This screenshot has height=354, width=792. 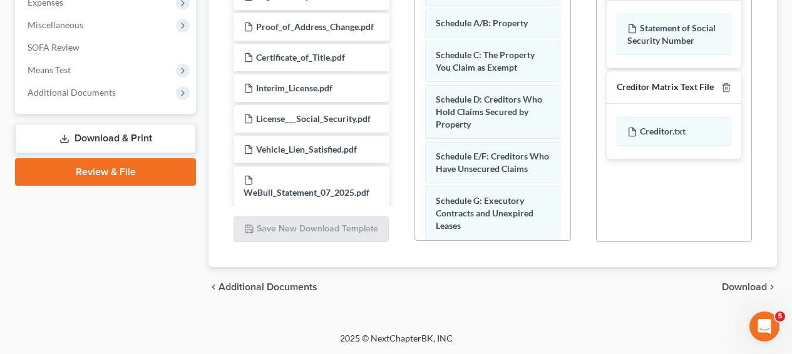 I want to click on button: Save New Download Template, so click(x=311, y=230).